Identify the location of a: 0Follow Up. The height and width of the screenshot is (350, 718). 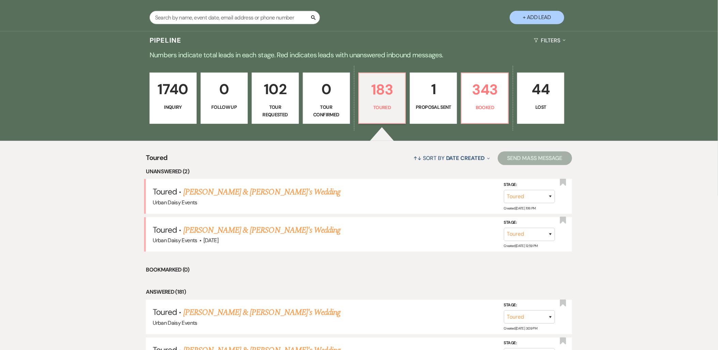
(224, 98).